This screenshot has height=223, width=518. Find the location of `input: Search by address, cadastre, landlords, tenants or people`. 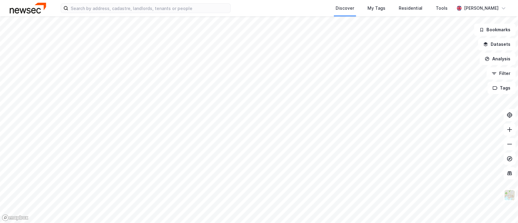

input: Search by address, cadastre, landlords, tenants or people is located at coordinates (149, 8).